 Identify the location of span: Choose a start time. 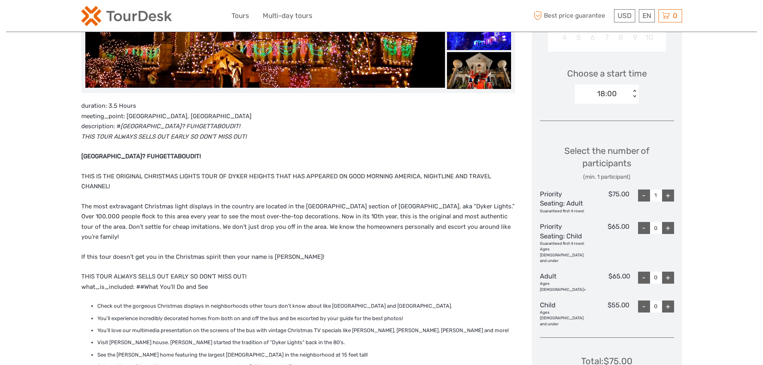
(607, 73).